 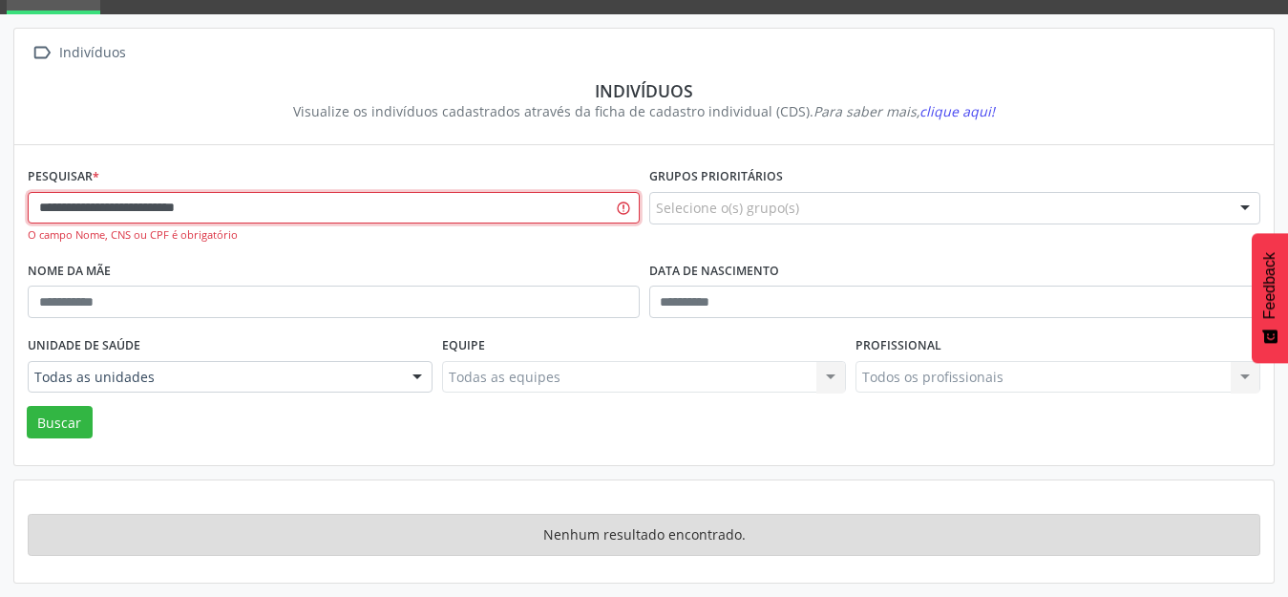 I want to click on a:  Indivíduos, so click(x=78, y=52).